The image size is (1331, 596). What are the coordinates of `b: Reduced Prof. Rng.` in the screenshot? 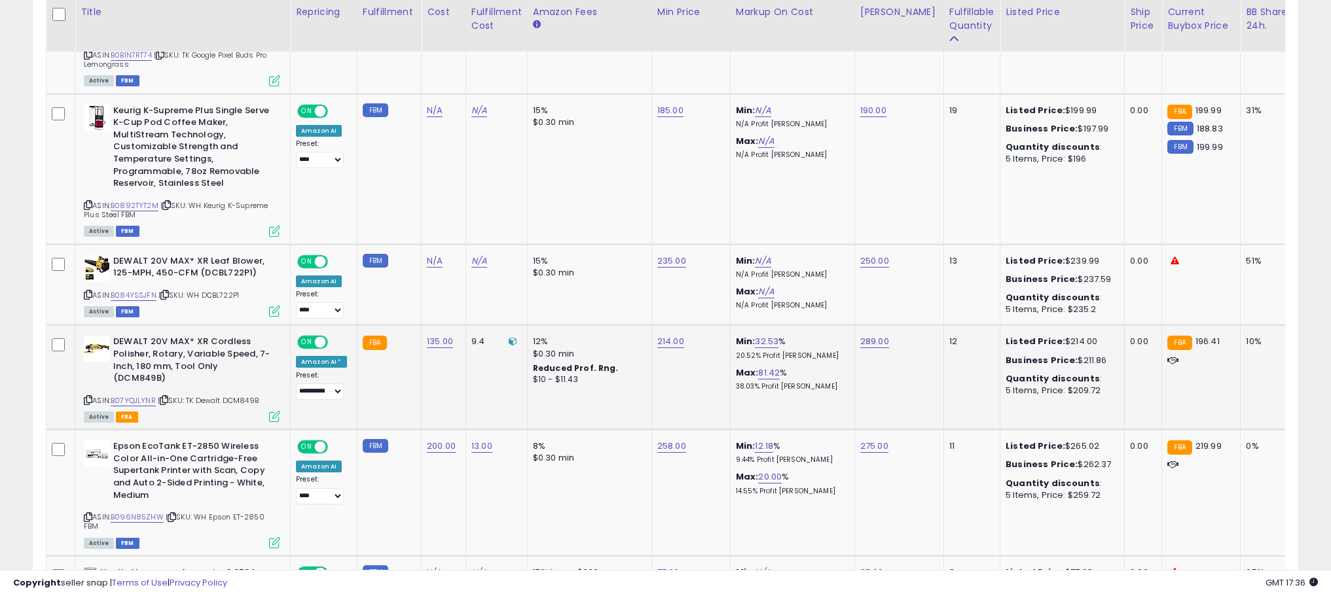 It's located at (576, 368).